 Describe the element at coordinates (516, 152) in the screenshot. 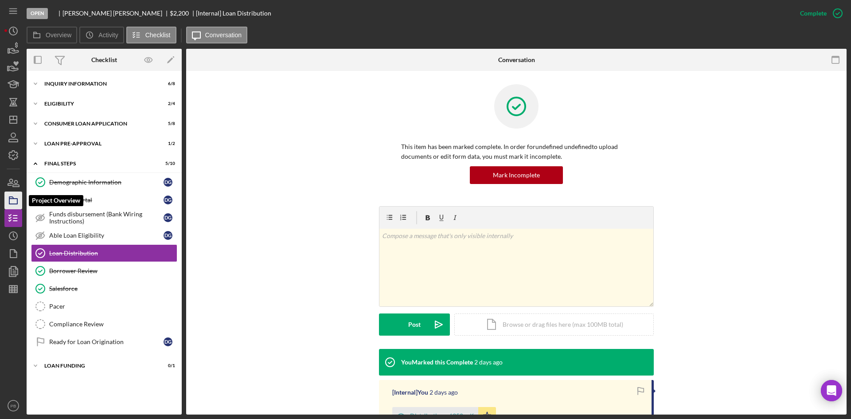

I see `p: This item has been marked complete. In order for undefined undefined to upload documents or edit ...` at that location.